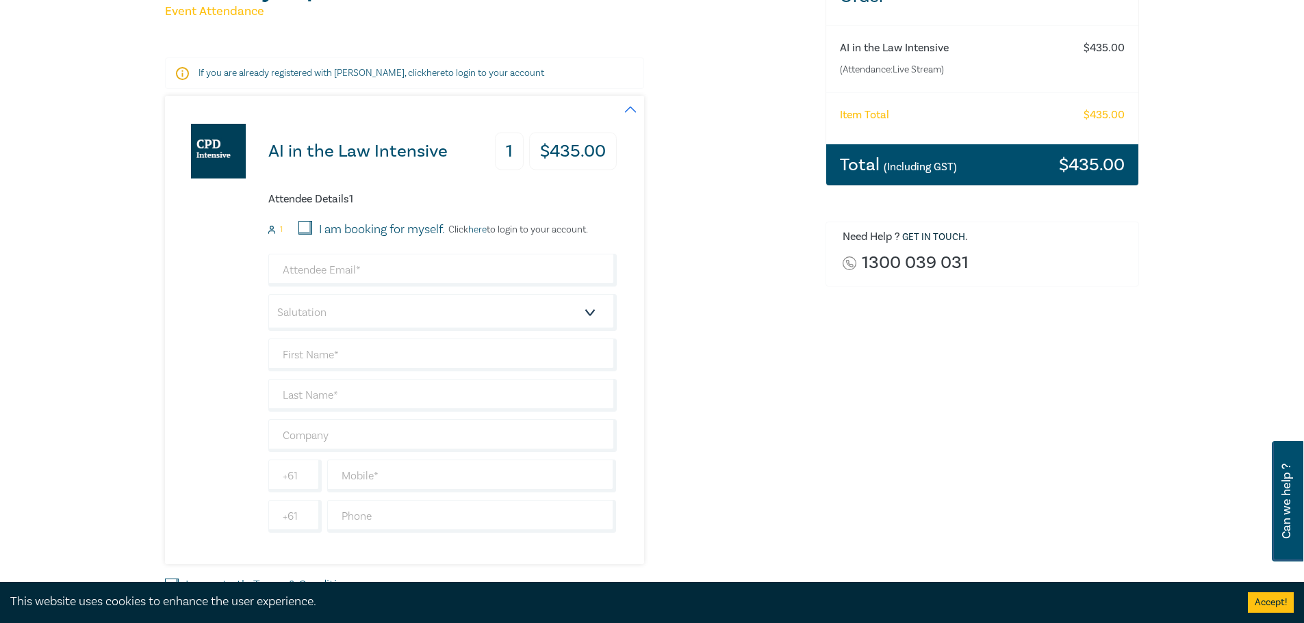 Image resolution: width=1304 pixels, height=623 pixels. Describe the element at coordinates (442, 199) in the screenshot. I see `h6: Attendee Details 1` at that location.